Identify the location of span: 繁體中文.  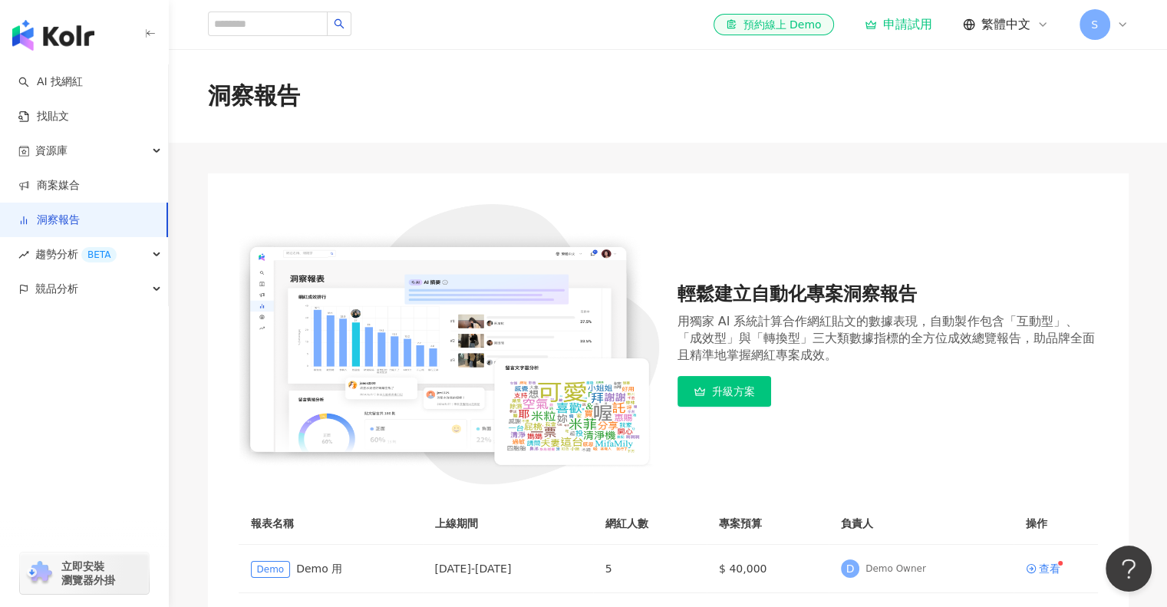
(1005, 25).